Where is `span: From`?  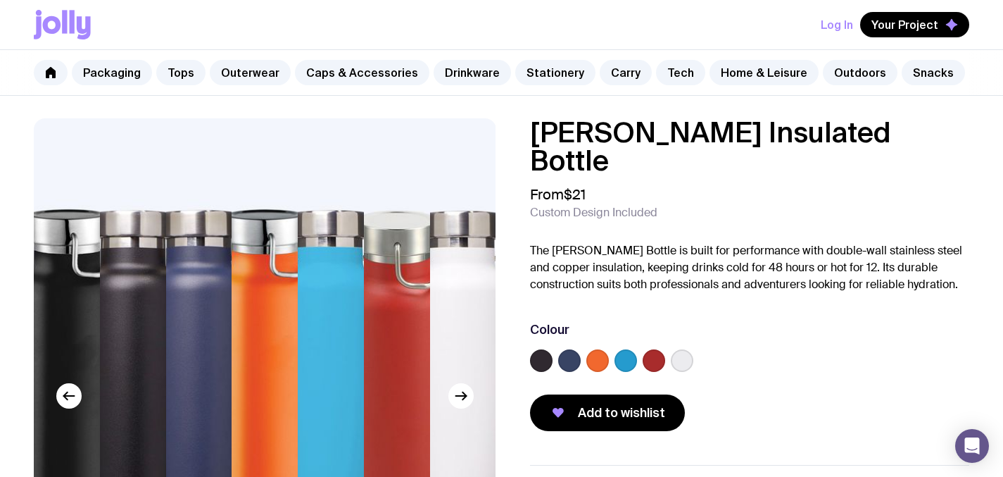
span: From is located at coordinates (558, 194).